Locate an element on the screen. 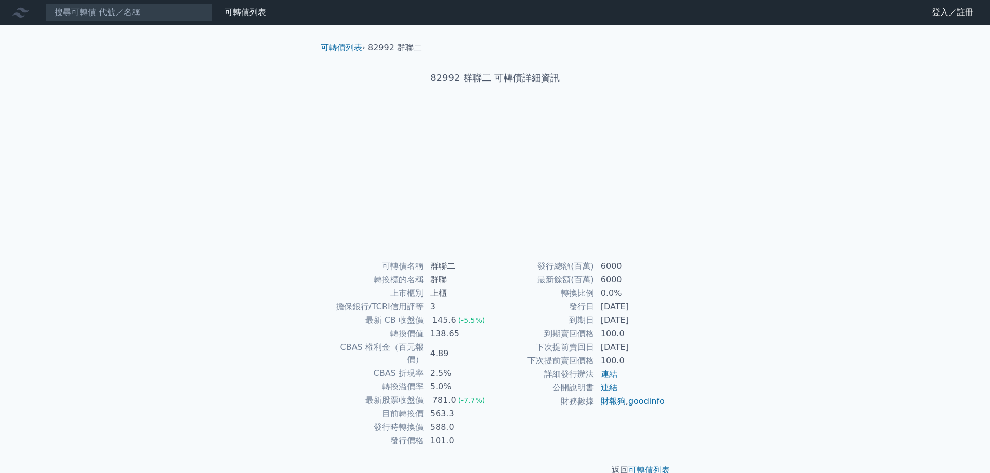 The width and height of the screenshot is (990, 473). li: 82992 群聯二 is located at coordinates (395, 48).